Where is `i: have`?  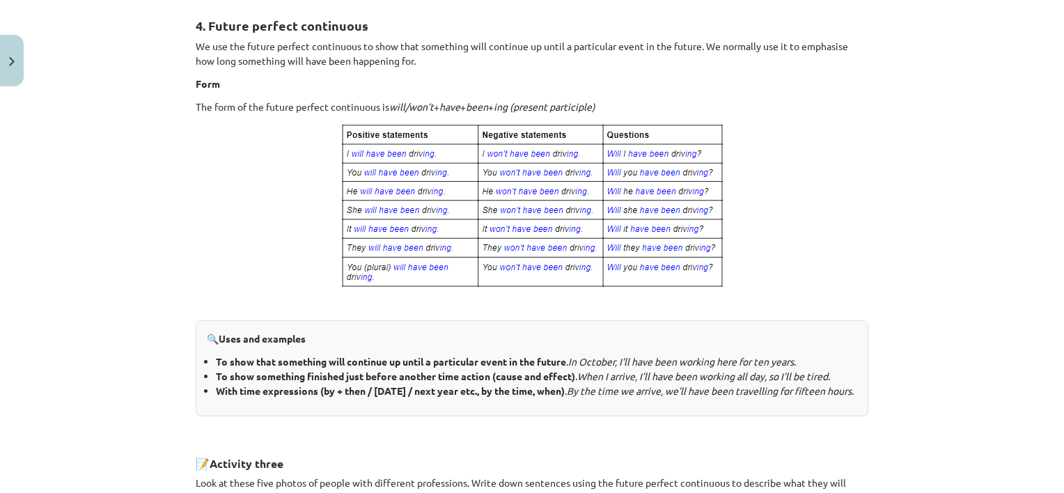 i: have is located at coordinates (450, 107).